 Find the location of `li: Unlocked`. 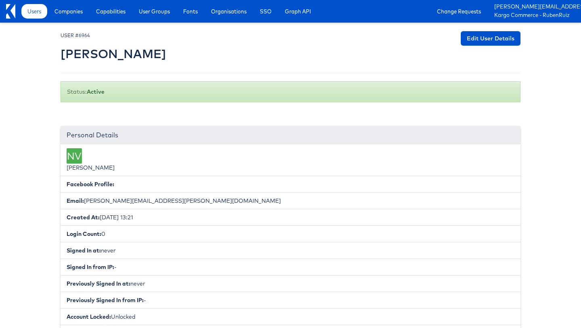

li: Unlocked is located at coordinates (291, 317).